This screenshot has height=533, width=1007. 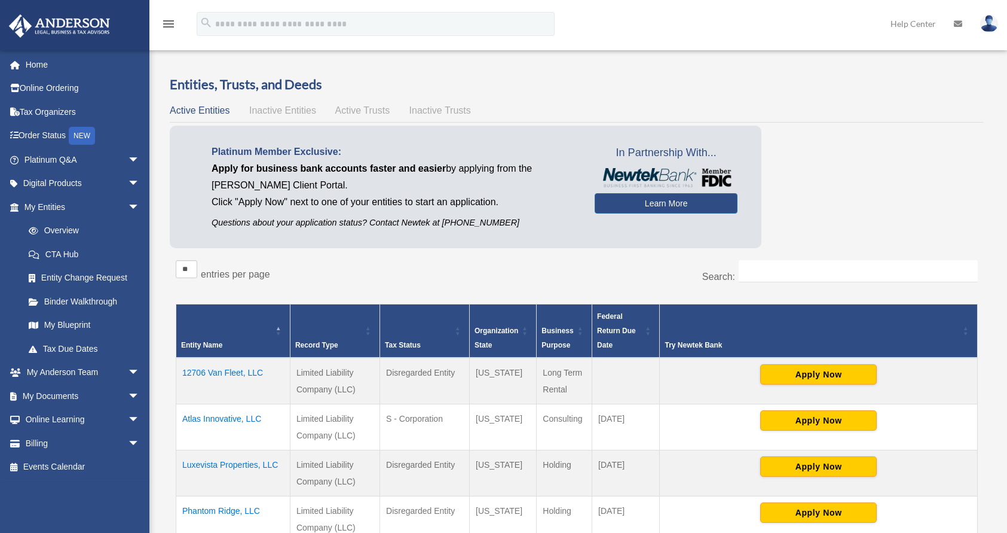 What do you see at coordinates (201, 345) in the screenshot?
I see `span: Entity Name` at bounding box center [201, 345].